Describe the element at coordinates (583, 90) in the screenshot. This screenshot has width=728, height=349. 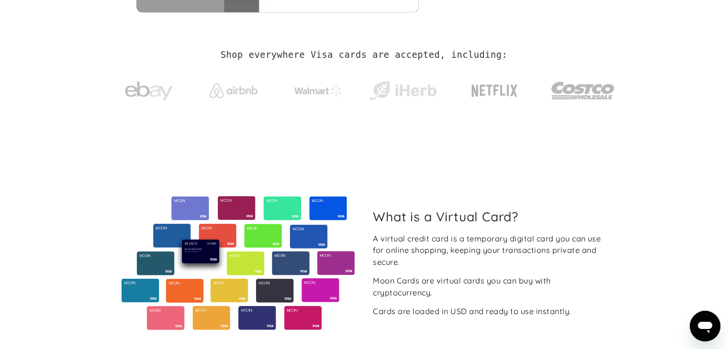
I see `img: Costco` at that location.